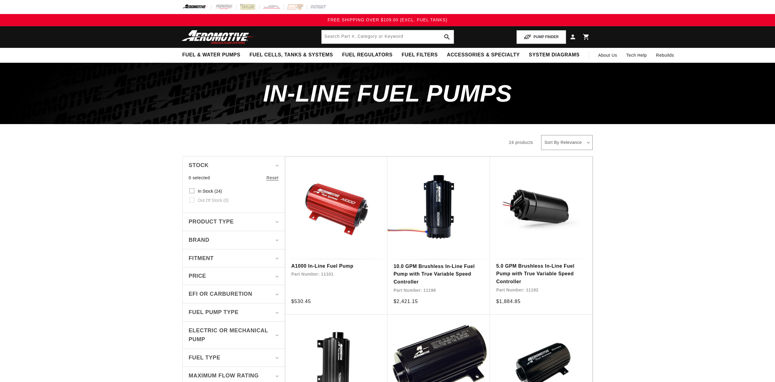  What do you see at coordinates (291, 55) in the screenshot?
I see `span: Fuel Cells, Tanks & Systems` at bounding box center [291, 55].